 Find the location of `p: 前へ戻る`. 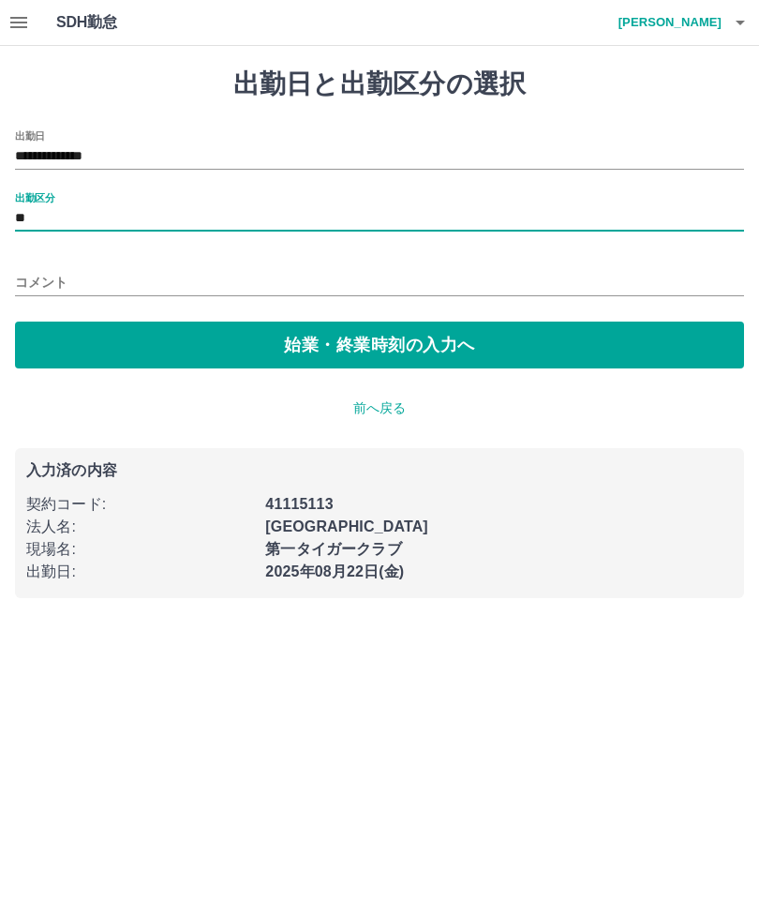

p: 前へ戻る is located at coordinates (380, 408).